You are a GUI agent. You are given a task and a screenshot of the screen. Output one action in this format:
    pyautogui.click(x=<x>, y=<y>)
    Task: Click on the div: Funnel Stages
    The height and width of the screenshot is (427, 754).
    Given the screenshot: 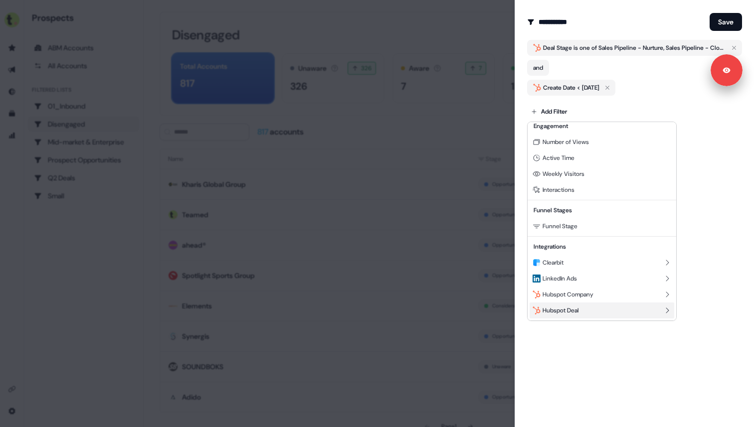 What is the action you would take?
    pyautogui.click(x=602, y=210)
    